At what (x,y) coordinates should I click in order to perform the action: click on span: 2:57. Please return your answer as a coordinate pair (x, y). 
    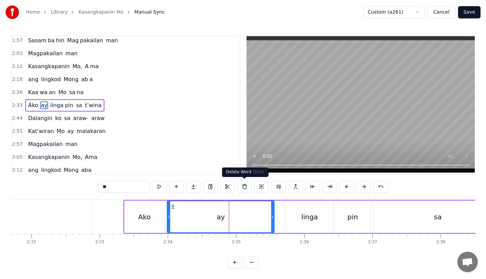
    Looking at the image, I should click on (17, 144).